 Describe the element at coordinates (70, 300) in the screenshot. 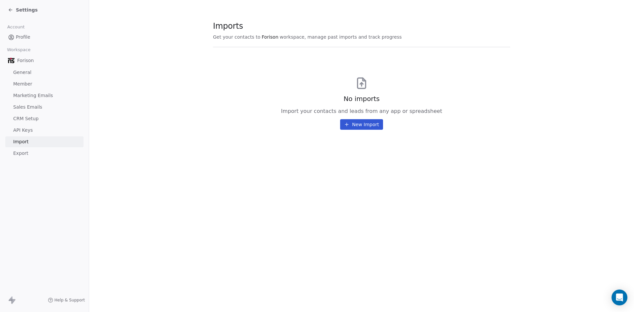

I see `span: Help & Support` at that location.